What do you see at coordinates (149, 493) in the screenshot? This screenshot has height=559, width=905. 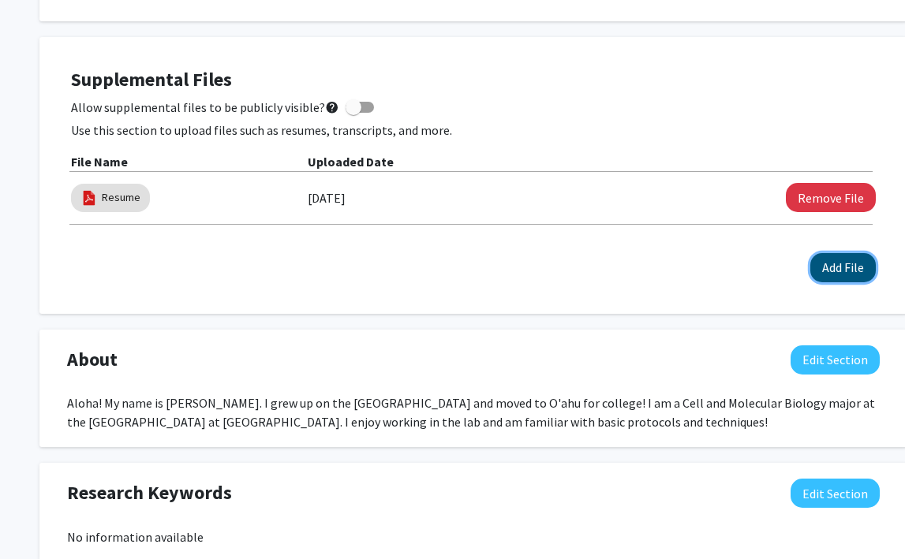 I see `span: Research Keywords` at bounding box center [149, 493].